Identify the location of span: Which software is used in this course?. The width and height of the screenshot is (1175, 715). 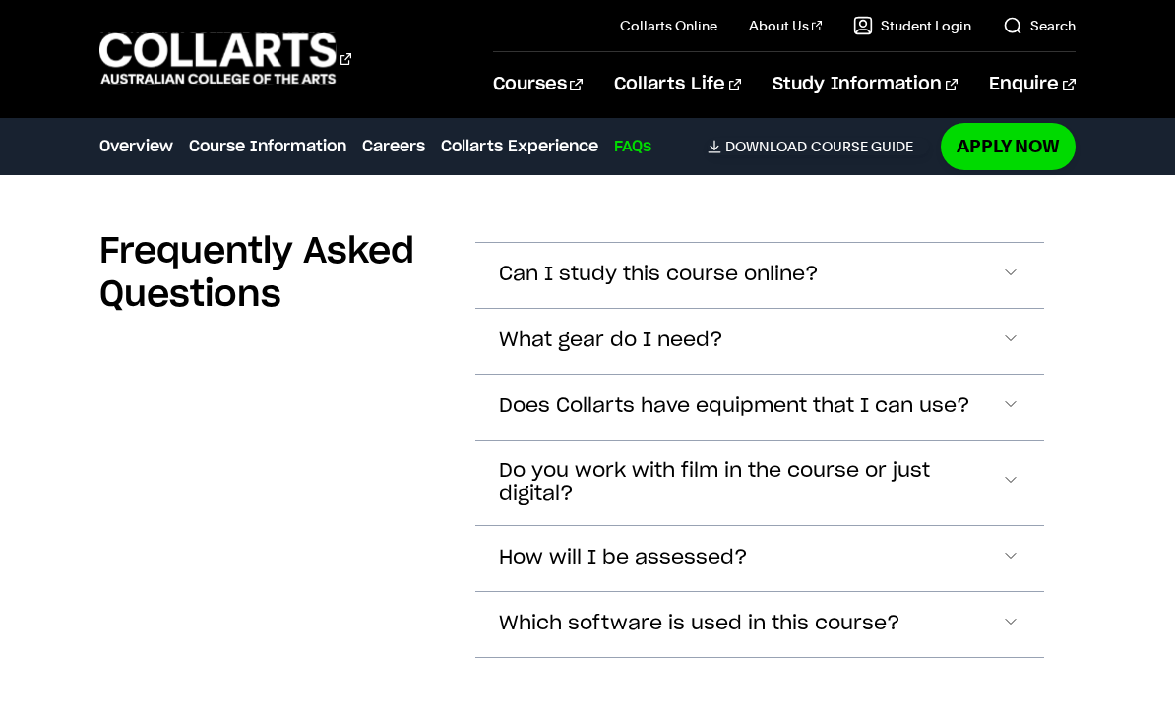
(700, 624).